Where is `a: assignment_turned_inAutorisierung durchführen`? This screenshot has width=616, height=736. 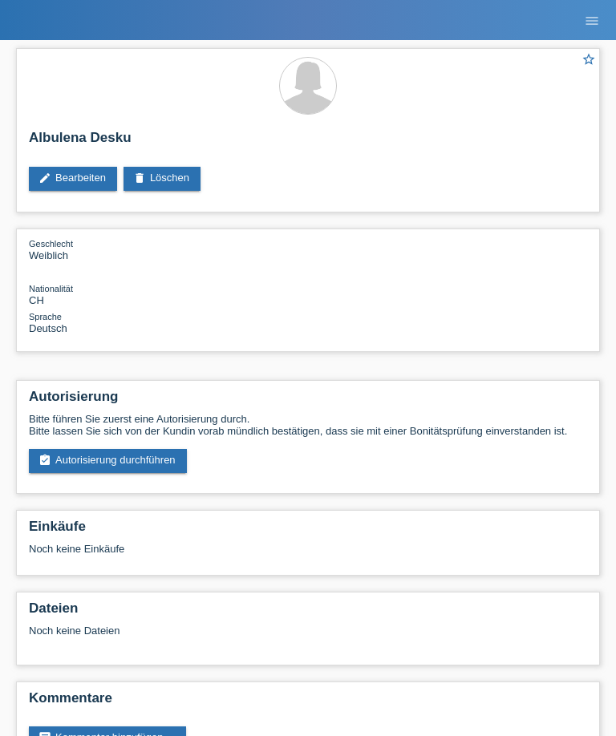 a: assignment_turned_inAutorisierung durchführen is located at coordinates (107, 461).